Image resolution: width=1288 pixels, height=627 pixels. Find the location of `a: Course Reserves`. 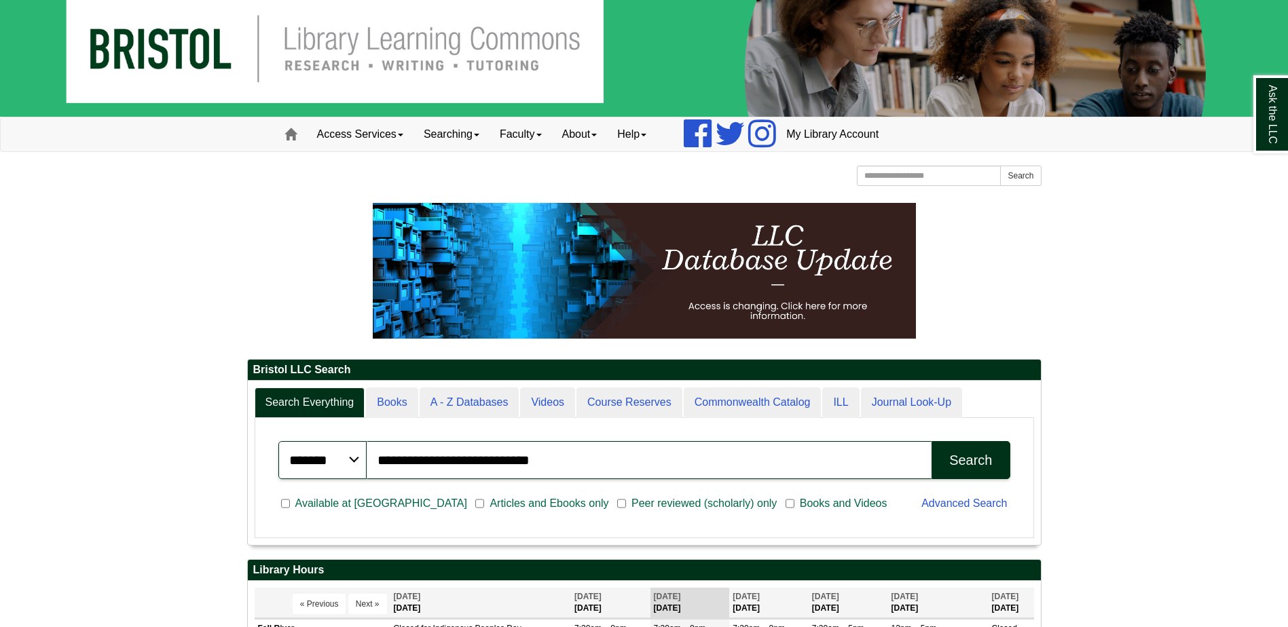

a: Course Reserves is located at coordinates (629, 403).